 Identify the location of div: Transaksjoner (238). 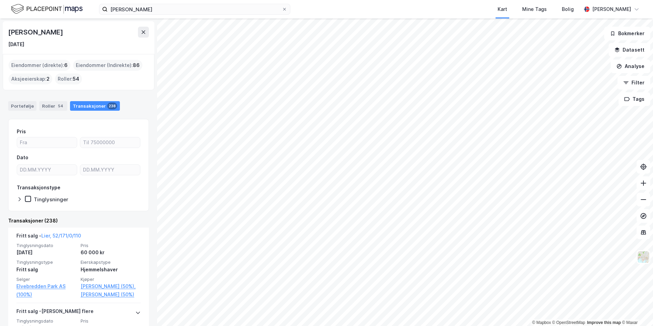
(79, 221).